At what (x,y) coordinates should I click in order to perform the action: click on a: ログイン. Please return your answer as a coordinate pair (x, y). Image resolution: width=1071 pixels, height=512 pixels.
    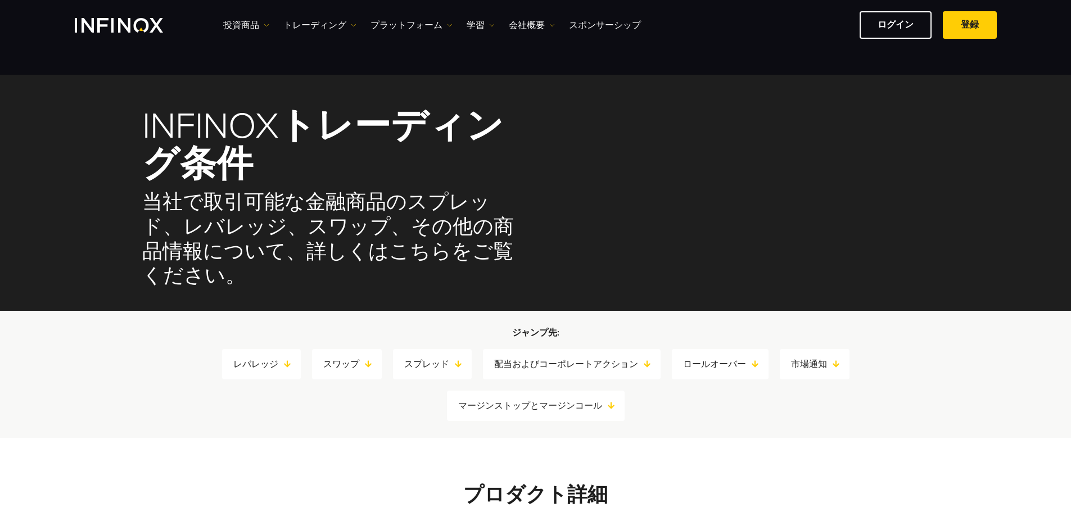
    Looking at the image, I should click on (896, 25).